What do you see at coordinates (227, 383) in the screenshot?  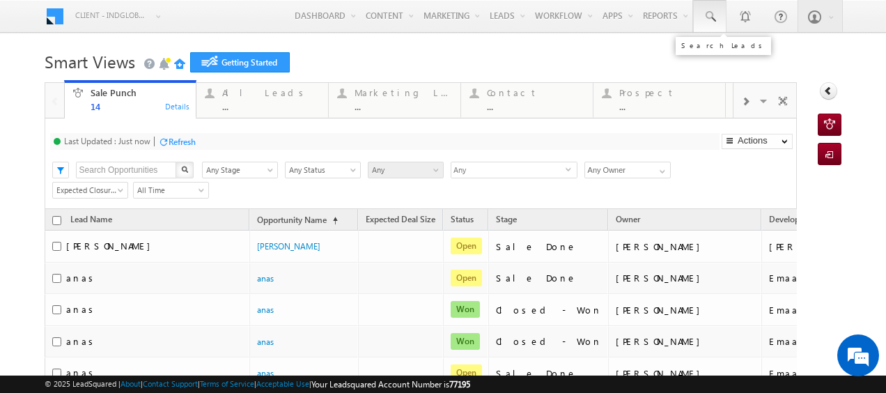 I see `a: Terms of Service` at bounding box center [227, 383].